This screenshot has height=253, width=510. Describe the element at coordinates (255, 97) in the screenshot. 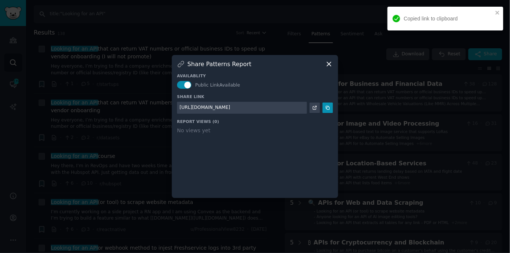

I see `h3: Share Link` at that location.